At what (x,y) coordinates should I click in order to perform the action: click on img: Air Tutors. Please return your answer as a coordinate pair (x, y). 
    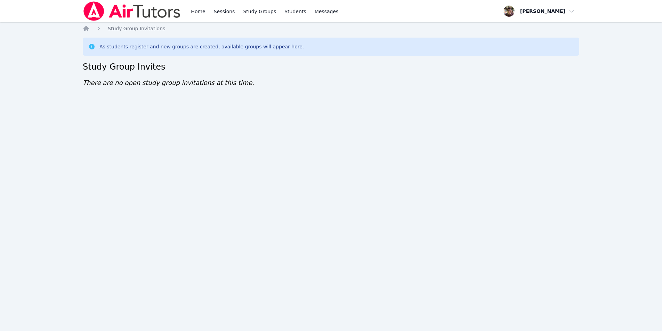
    Looking at the image, I should click on (132, 11).